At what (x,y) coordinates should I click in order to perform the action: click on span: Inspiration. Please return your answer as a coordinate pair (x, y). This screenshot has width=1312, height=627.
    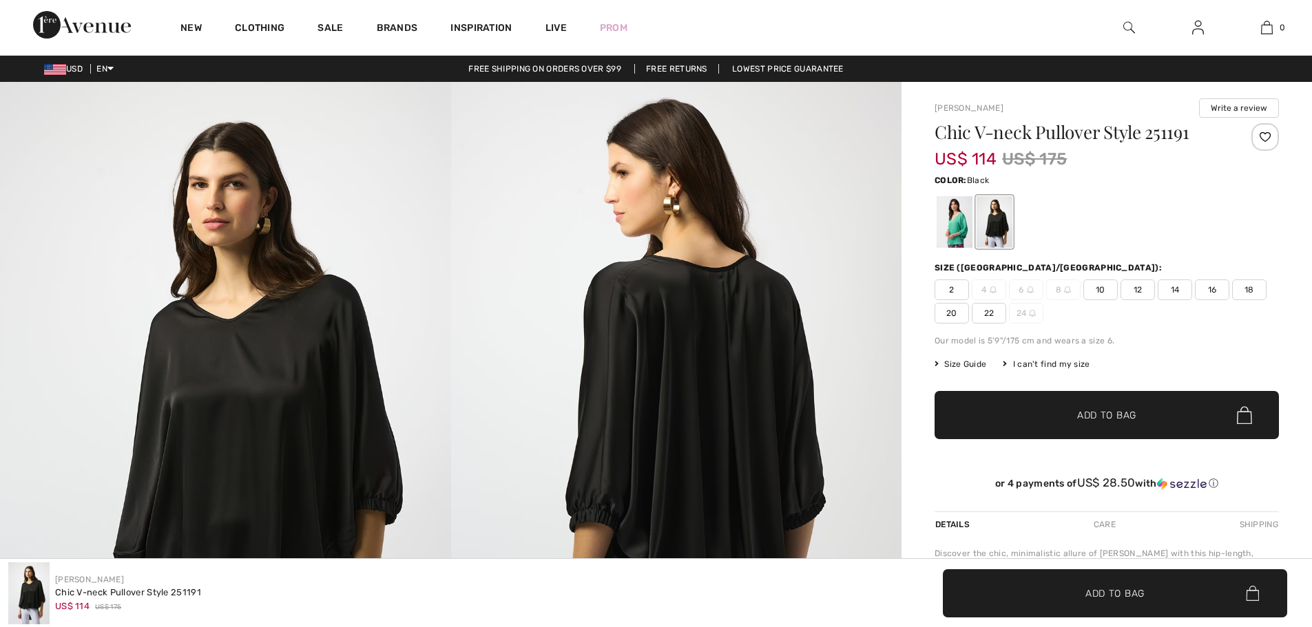
    Looking at the image, I should click on (481, 29).